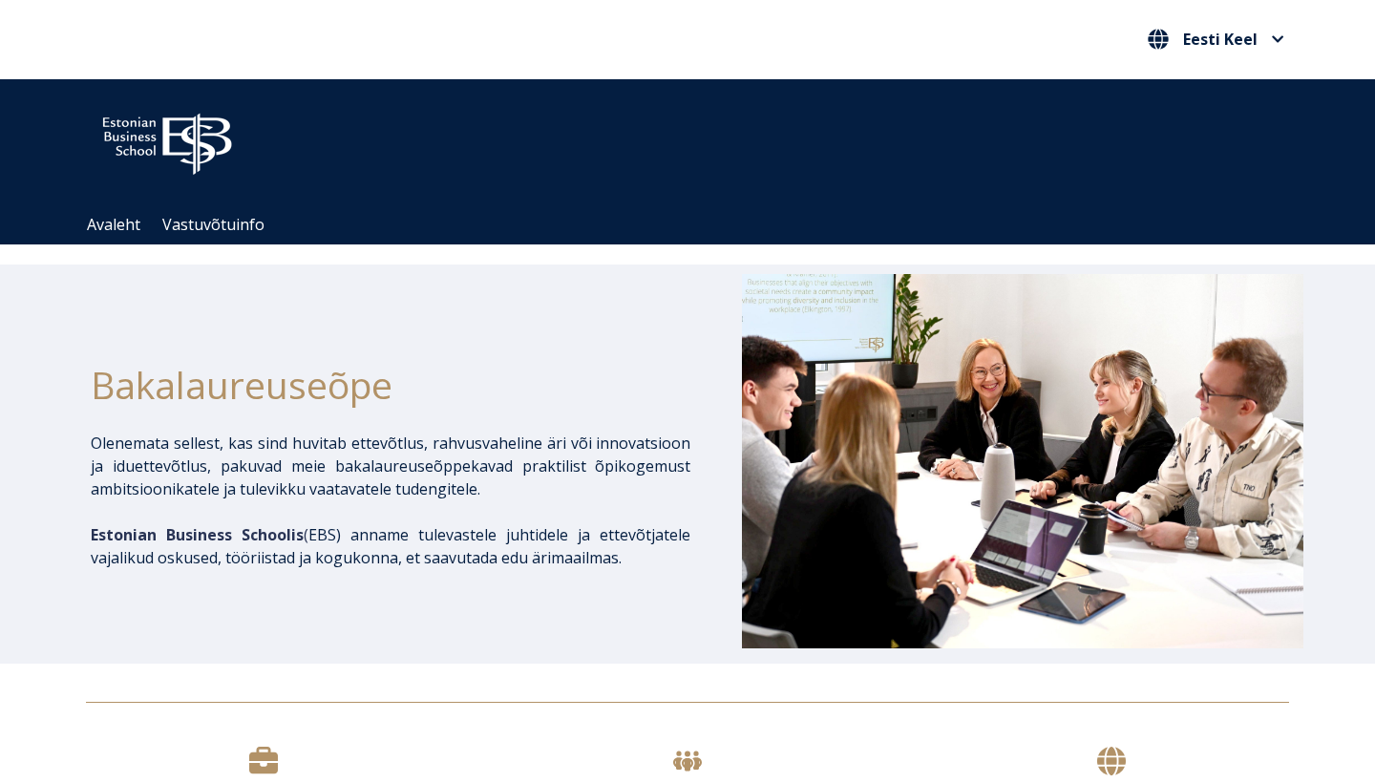 The width and height of the screenshot is (1375, 783). What do you see at coordinates (697, 224) in the screenshot?
I see `div: Navigation Menu` at bounding box center [697, 224].